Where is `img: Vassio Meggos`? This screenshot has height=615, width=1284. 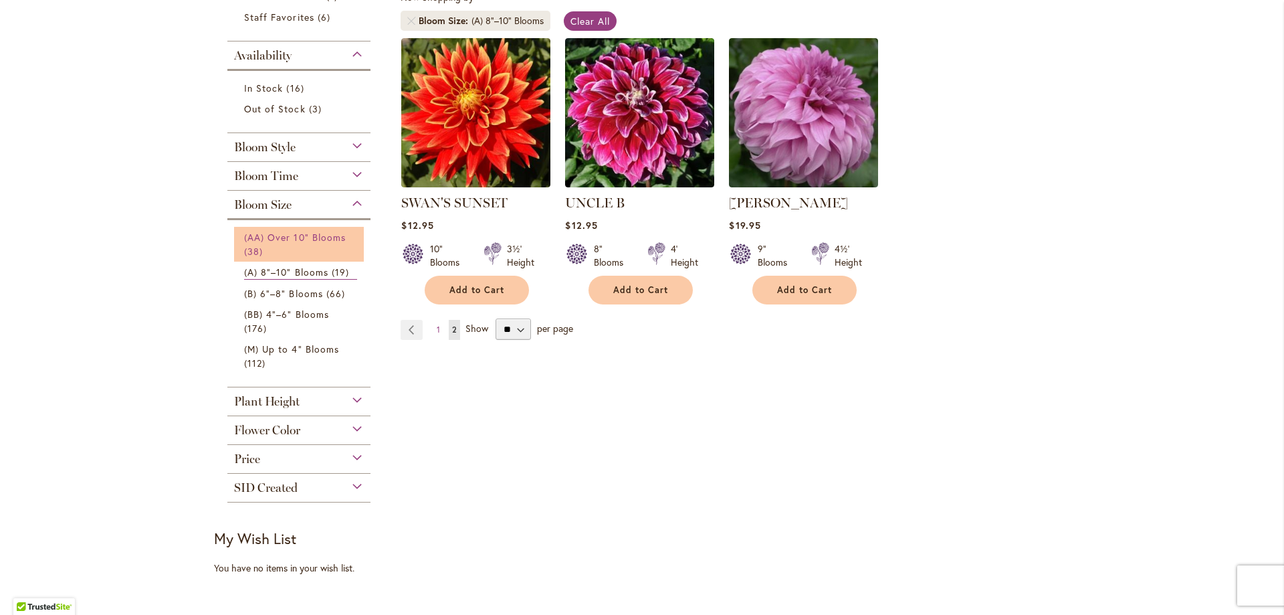 img: Vassio Meggos is located at coordinates (803, 112).